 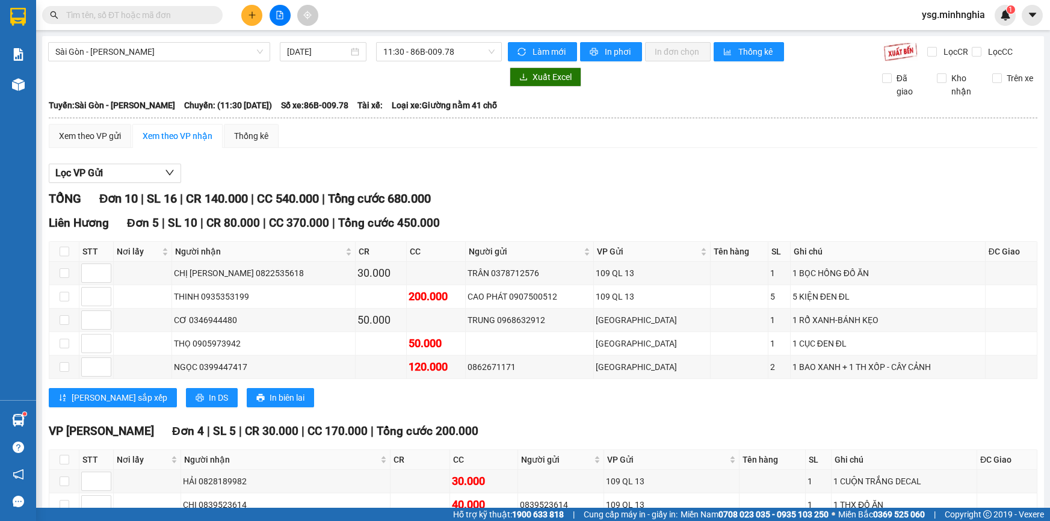 What do you see at coordinates (888, 297) in the screenshot?
I see `div: 5 KIỆN ĐEN ĐL` at bounding box center [888, 297].